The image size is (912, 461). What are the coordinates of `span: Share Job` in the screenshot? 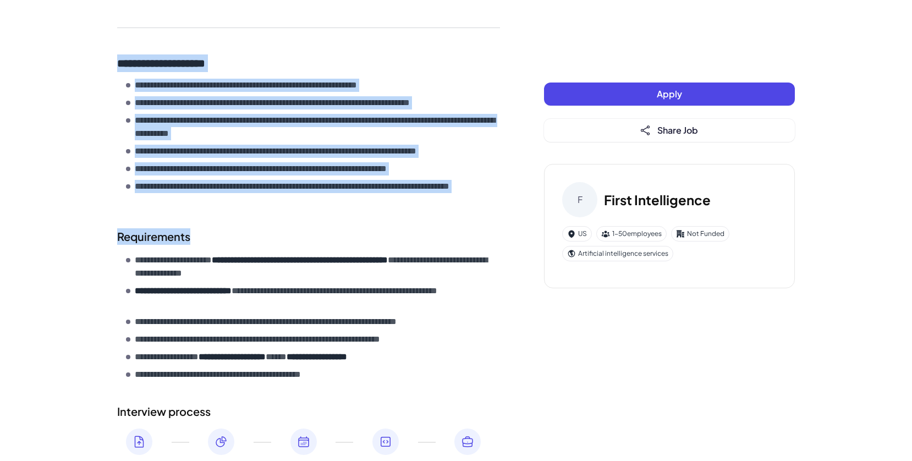 It's located at (677, 130).